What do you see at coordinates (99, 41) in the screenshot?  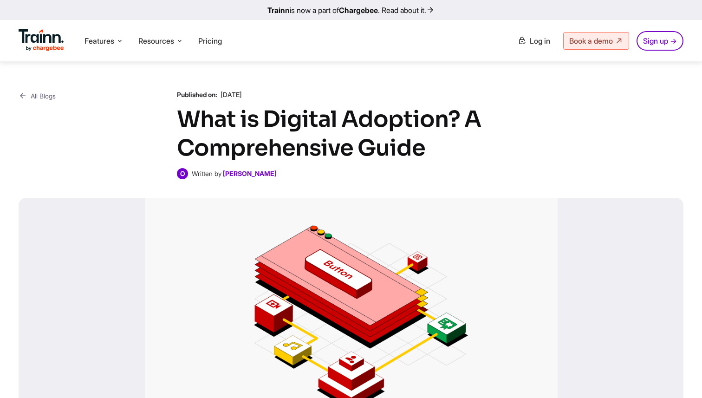 I see `span: Features` at bounding box center [99, 41].